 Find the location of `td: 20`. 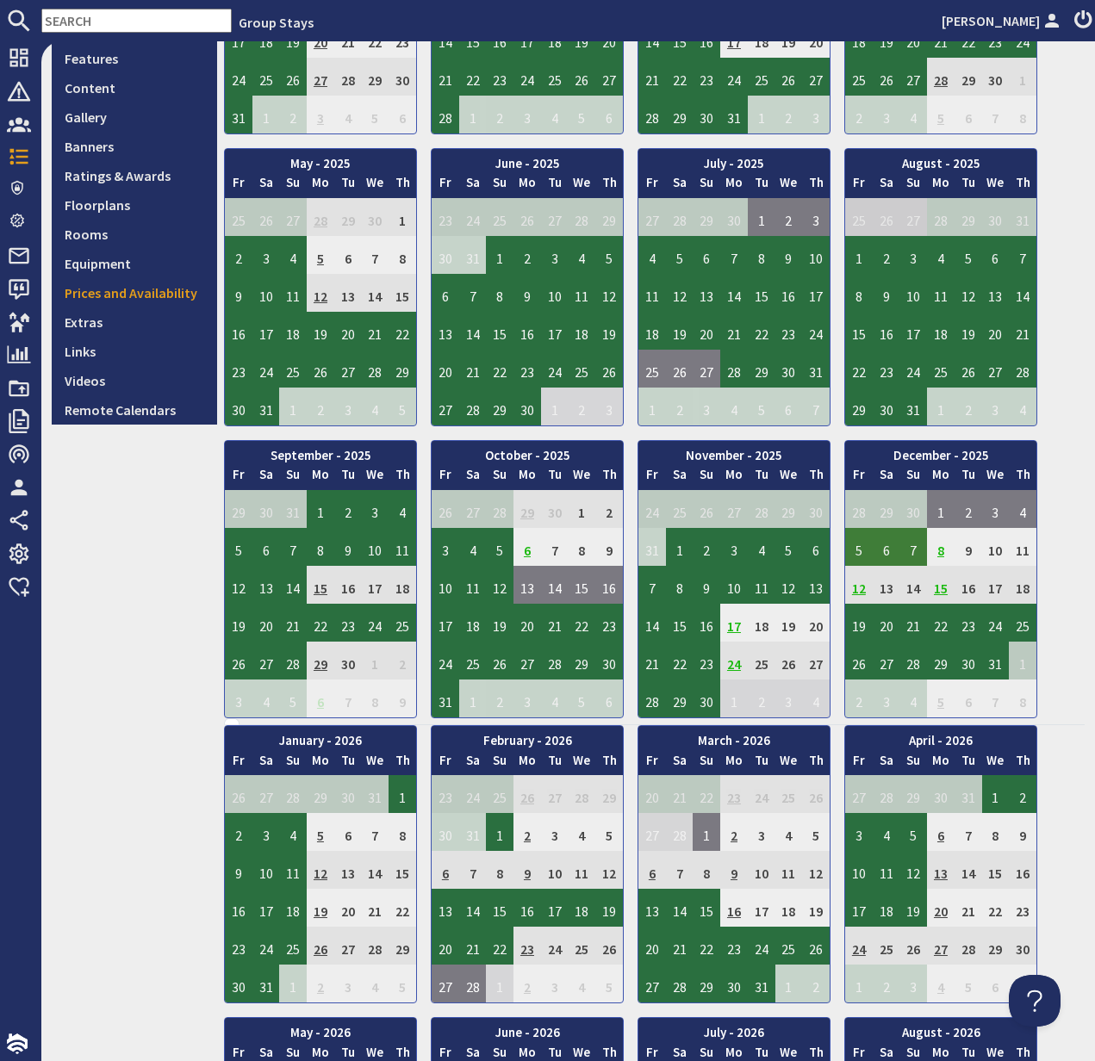

td: 20 is located at coordinates (996, 331).